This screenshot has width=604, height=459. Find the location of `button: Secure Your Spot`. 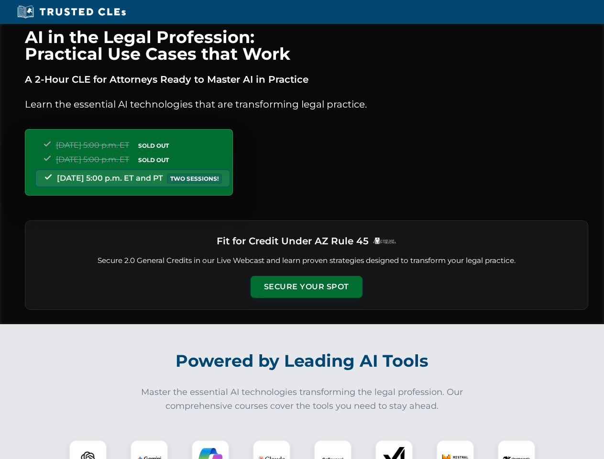

button: Secure Your Spot is located at coordinates (306, 287).